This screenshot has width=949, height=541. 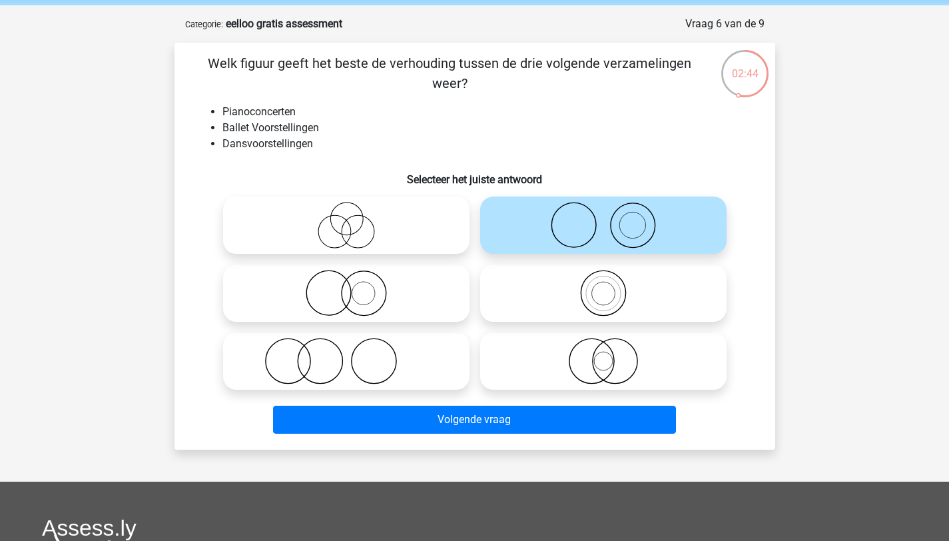 I want to click on li: Dansvoorstellingen, so click(x=488, y=144).